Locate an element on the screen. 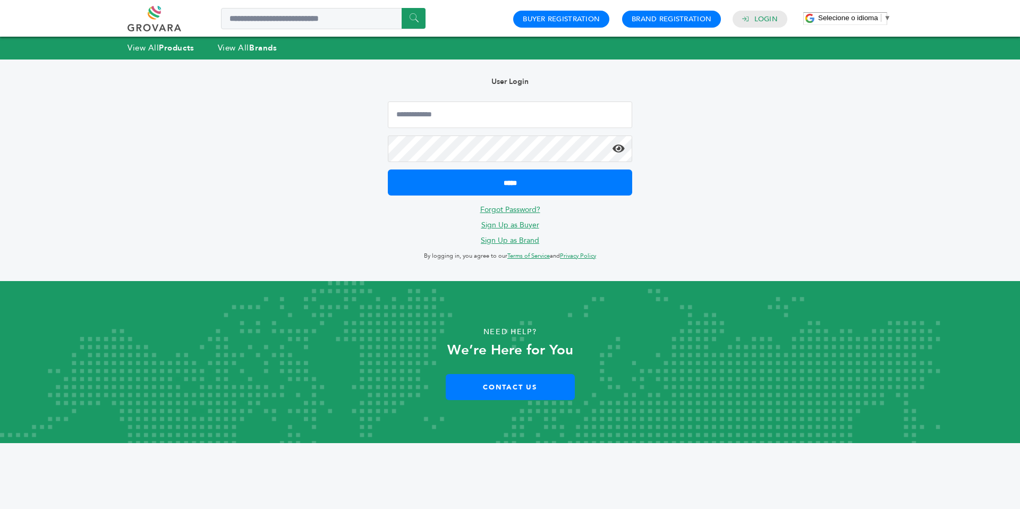  a: Sign Up as Buyer is located at coordinates (510, 225).